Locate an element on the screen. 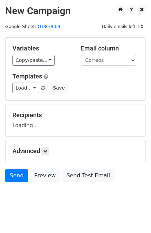  small: Google Sheet: is located at coordinates (33, 26).